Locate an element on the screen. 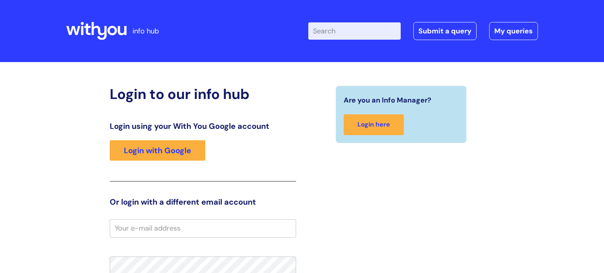 The image size is (604, 273). h3: Login using your With You Google account is located at coordinates (203, 126).